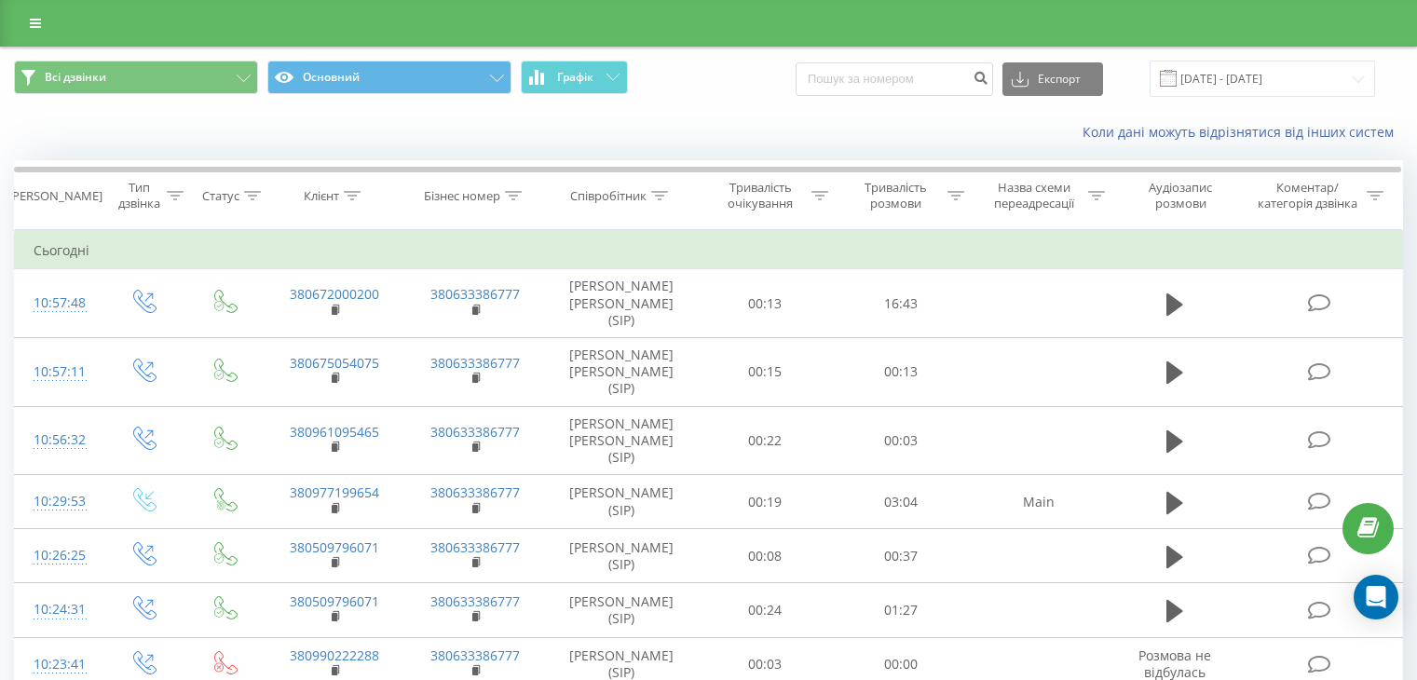 The height and width of the screenshot is (680, 1417). I want to click on a: 380675054075, so click(334, 362).